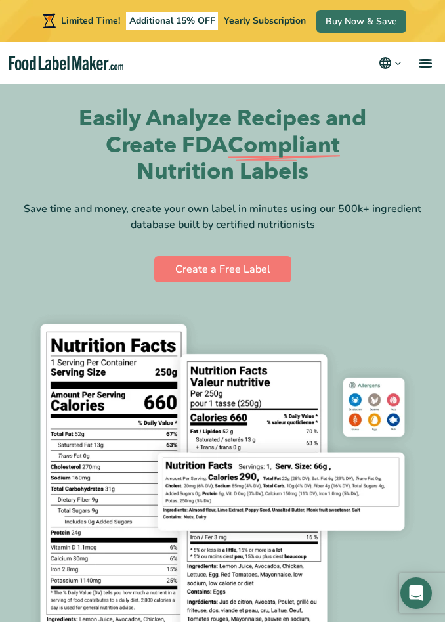 The height and width of the screenshot is (622, 445). What do you see at coordinates (172, 21) in the screenshot?
I see `span: Additional 15% OFF` at bounding box center [172, 21].